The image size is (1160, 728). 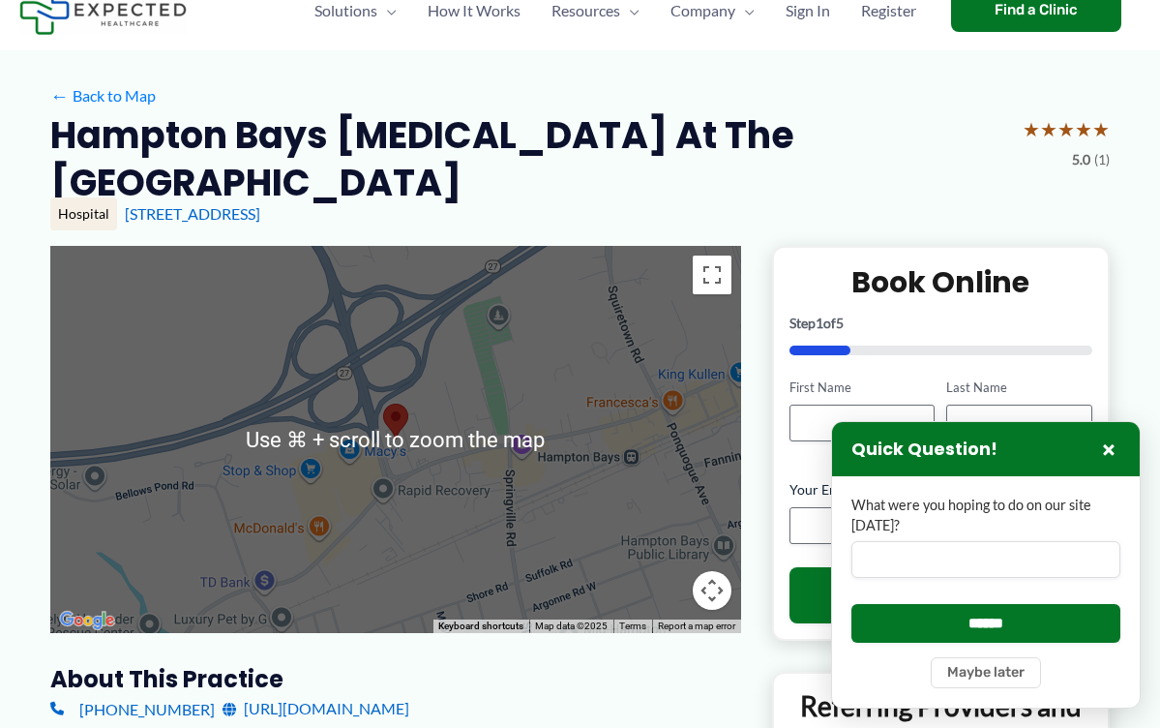 What do you see at coordinates (1081, 160) in the screenshot?
I see `span: 5.0` at bounding box center [1081, 160].